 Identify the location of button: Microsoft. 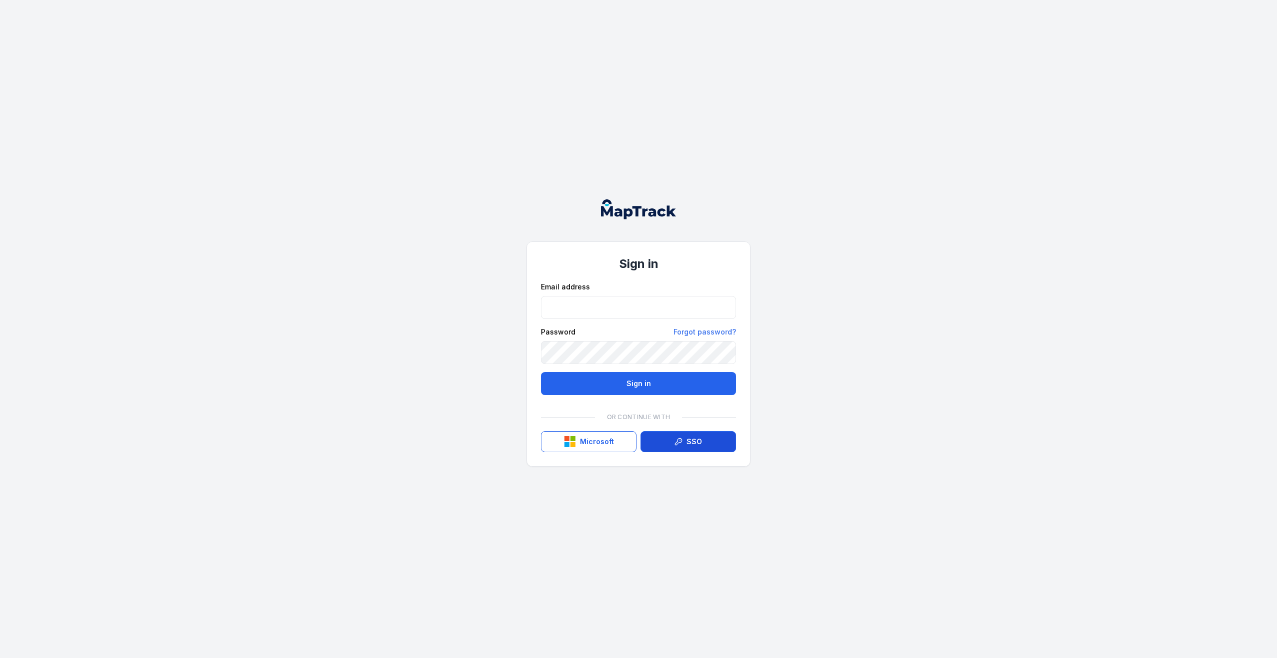
(589, 441).